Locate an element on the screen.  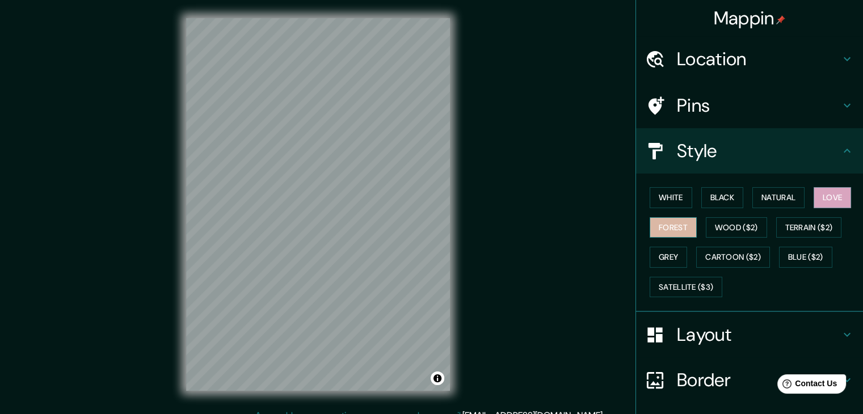
button: White is located at coordinates (670, 197).